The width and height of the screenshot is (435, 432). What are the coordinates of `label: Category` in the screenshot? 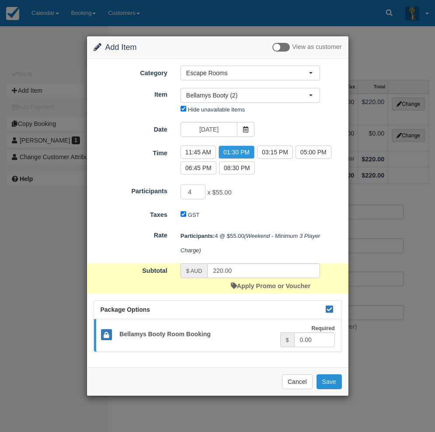 It's located at (130, 72).